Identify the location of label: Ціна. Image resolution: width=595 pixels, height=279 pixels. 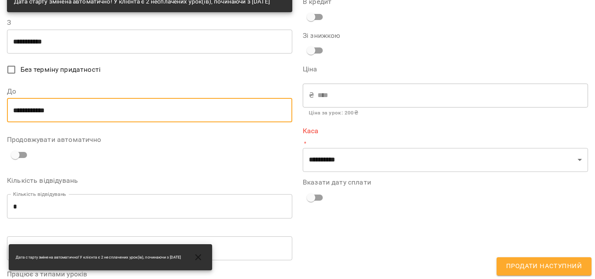
(445, 69).